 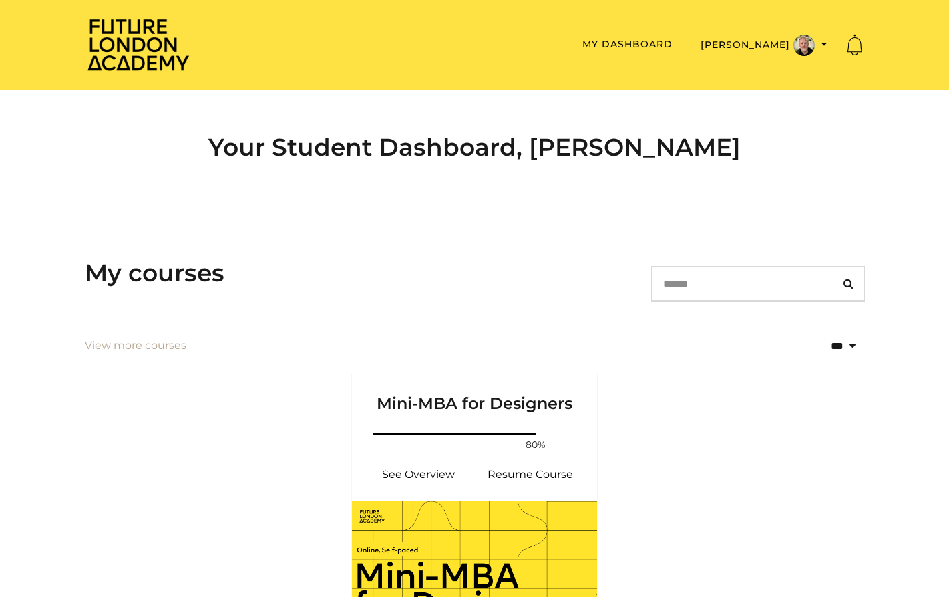 I want to click on a: View more courses, so click(x=136, y=345).